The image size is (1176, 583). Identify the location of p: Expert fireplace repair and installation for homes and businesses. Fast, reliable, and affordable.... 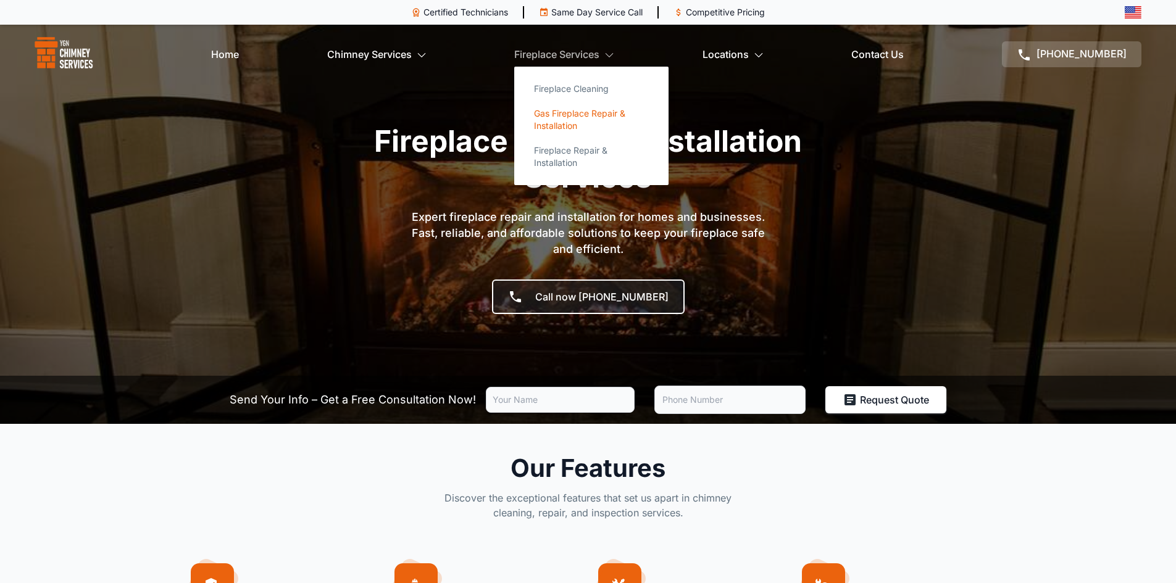
(588, 233).